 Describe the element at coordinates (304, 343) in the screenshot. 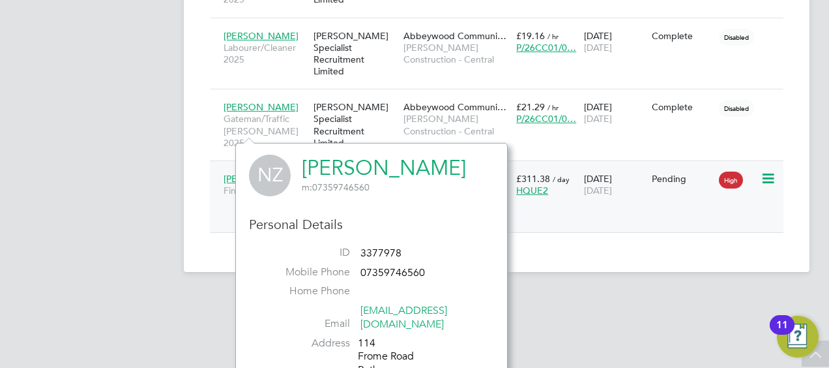

I see `label: Address` at that location.